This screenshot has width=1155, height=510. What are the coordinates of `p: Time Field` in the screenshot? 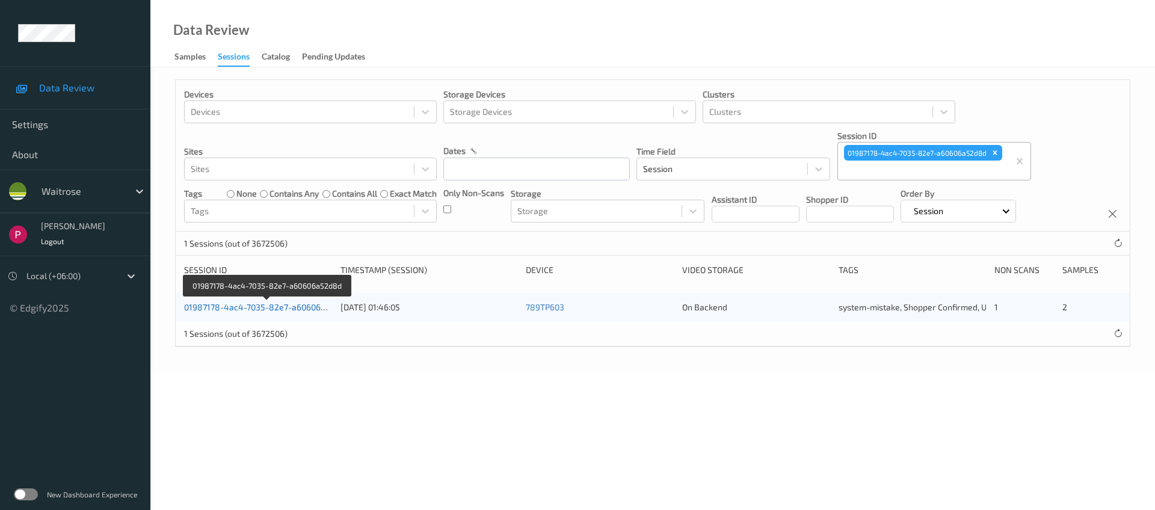 It's located at (734, 152).